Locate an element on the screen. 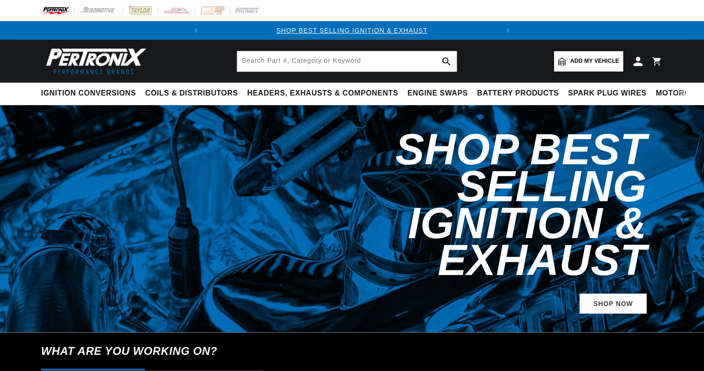 The height and width of the screenshot is (371, 704). img: Pertronix is located at coordinates (94, 61).